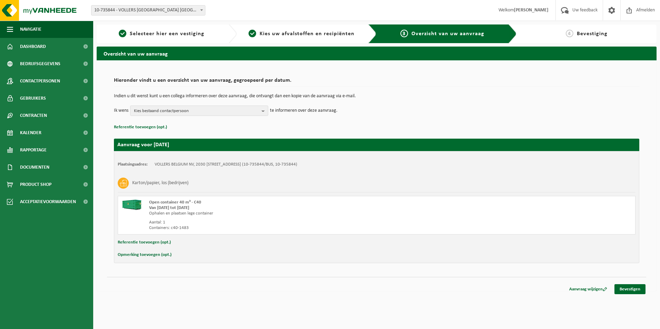  I want to click on span: Bedrijfsgegevens, so click(40, 64).